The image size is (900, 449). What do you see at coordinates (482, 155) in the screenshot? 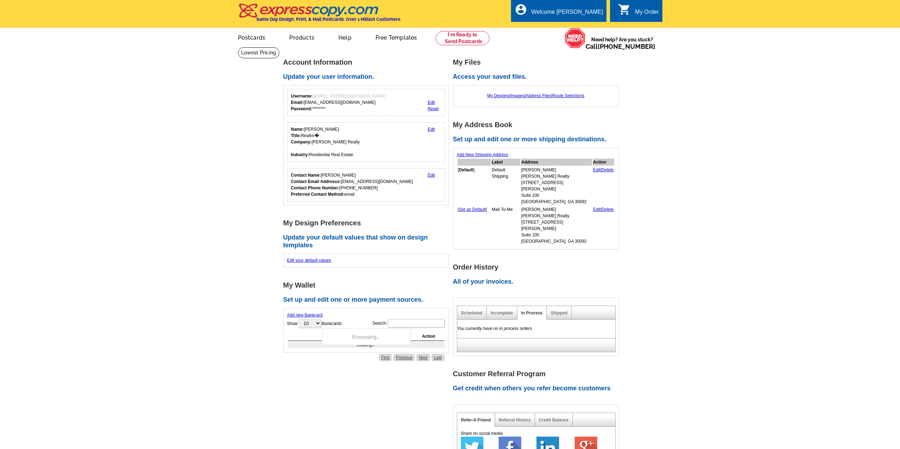
I see `a: Add New Shipping Address` at bounding box center [482, 155].